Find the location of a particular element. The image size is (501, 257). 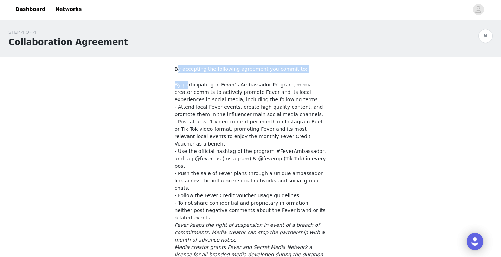

p: - Attend local Fever events, create high quality content, and promote them in the influencer main... is located at coordinates (251, 111).